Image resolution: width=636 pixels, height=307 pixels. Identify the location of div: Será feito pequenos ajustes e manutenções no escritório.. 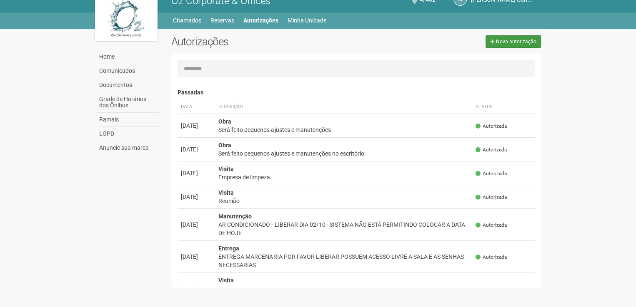
(343, 154).